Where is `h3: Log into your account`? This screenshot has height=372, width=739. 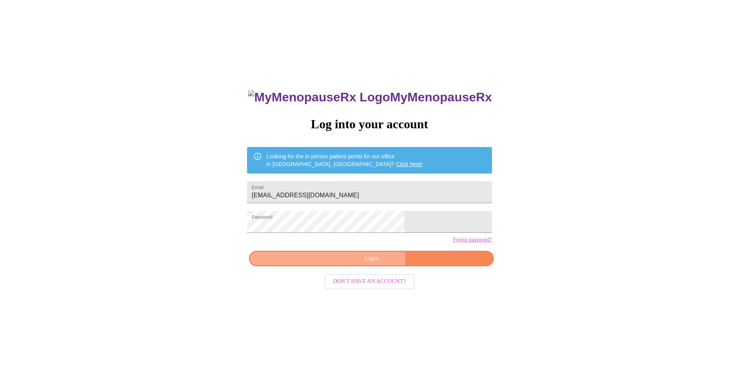
h3: Log into your account is located at coordinates (369, 124).